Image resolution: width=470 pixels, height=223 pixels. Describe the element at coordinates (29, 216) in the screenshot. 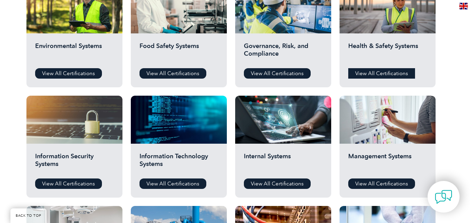

I see `a: BACK TO TOP` at that location.